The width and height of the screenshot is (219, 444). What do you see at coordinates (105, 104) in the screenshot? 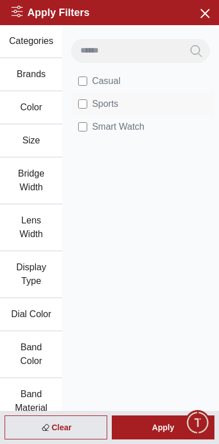
I see `span: Sports` at bounding box center [105, 104].